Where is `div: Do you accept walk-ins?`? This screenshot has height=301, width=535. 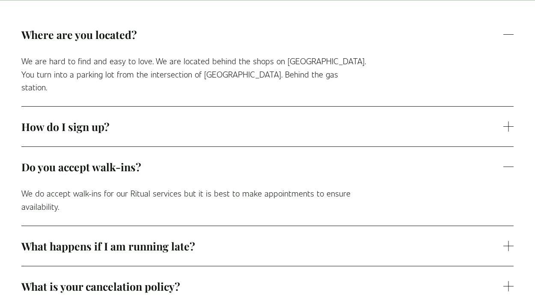 div: Do you accept walk-ins? is located at coordinates (268, 206).